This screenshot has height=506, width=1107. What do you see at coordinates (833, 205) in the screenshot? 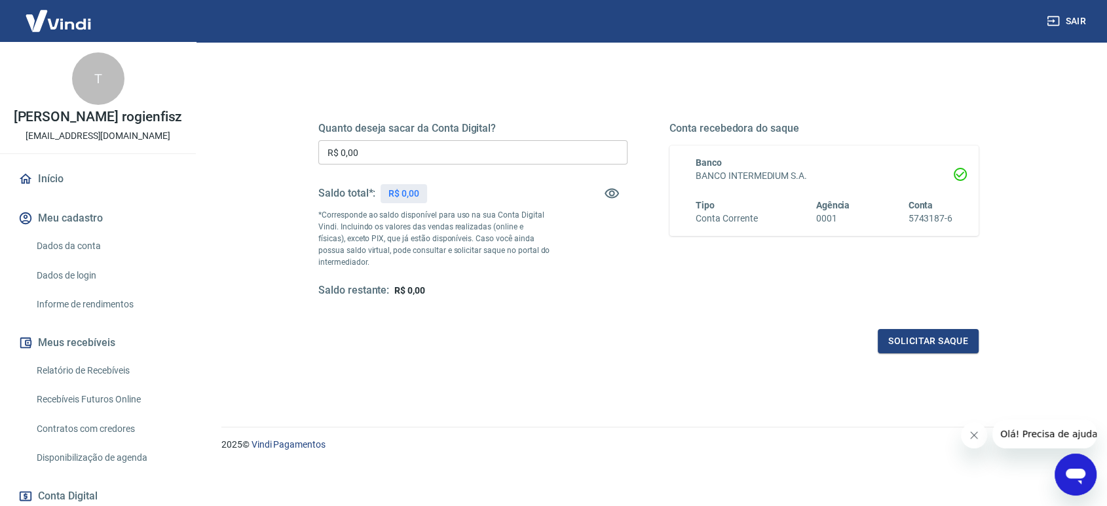
I see `span: Agência` at bounding box center [833, 205].